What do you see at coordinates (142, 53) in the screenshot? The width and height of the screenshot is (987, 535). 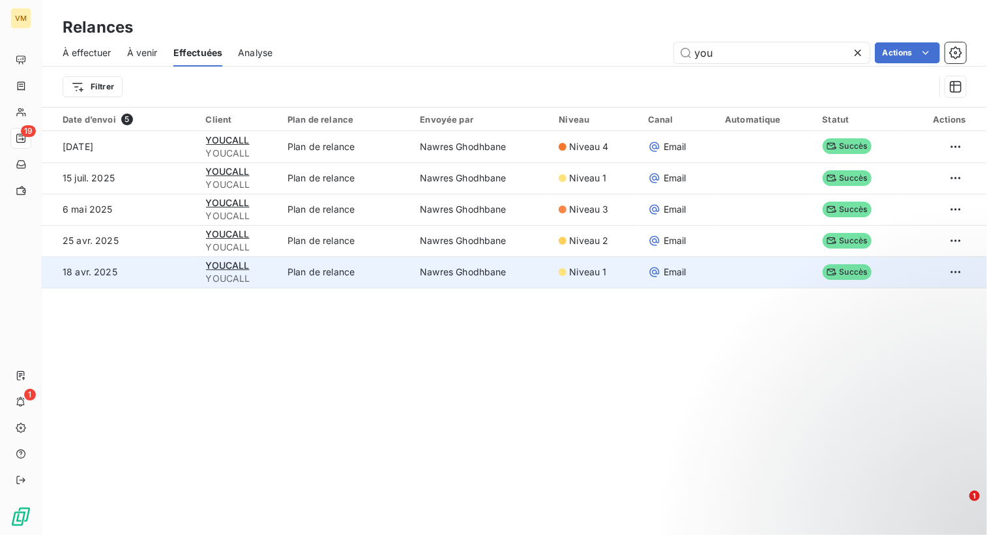 I see `span: À venir` at bounding box center [142, 53].